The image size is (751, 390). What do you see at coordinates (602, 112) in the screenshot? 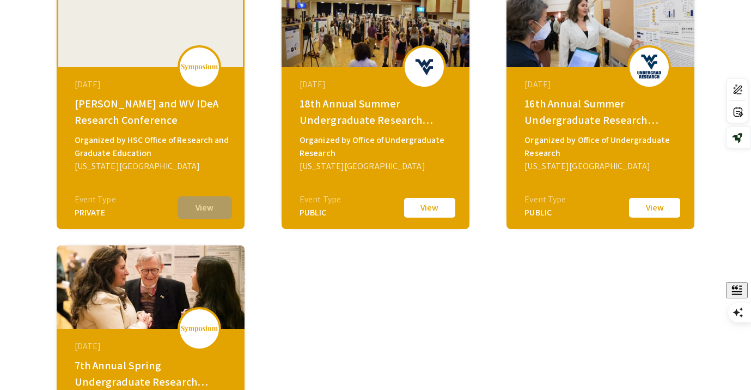
I see `div: 16th Annual Summer Undergraduate Research Symposium` at bounding box center [602, 112].